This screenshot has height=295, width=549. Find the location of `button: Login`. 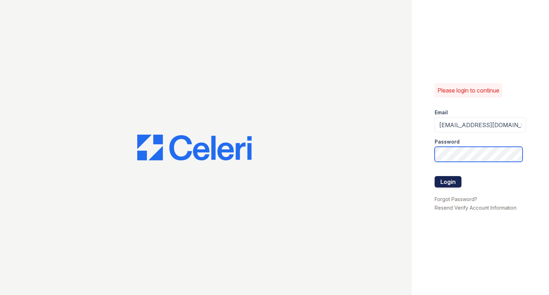

button: Login is located at coordinates (447, 182).